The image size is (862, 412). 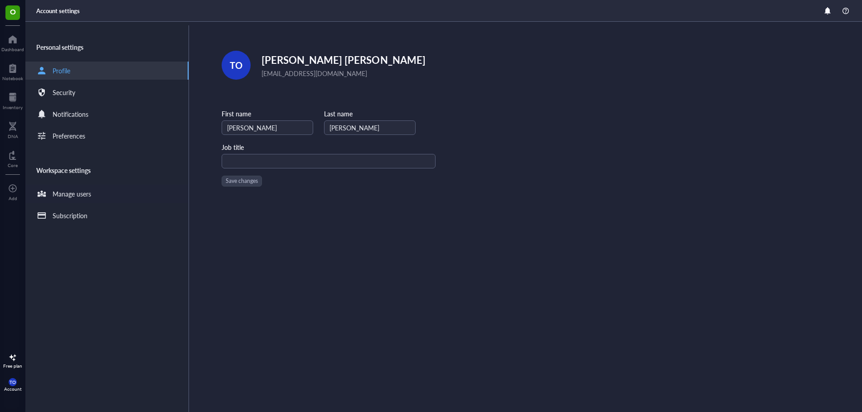 I want to click on div: Job title, so click(x=329, y=147).